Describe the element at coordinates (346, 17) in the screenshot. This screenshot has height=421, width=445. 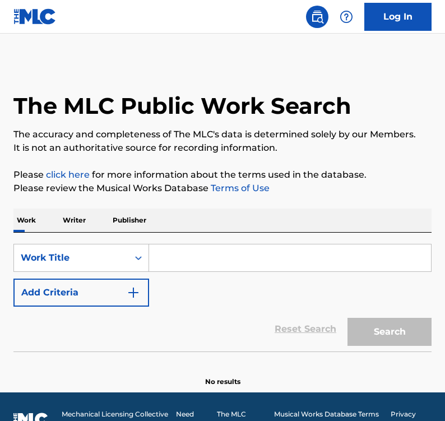
I see `div: Help` at that location.